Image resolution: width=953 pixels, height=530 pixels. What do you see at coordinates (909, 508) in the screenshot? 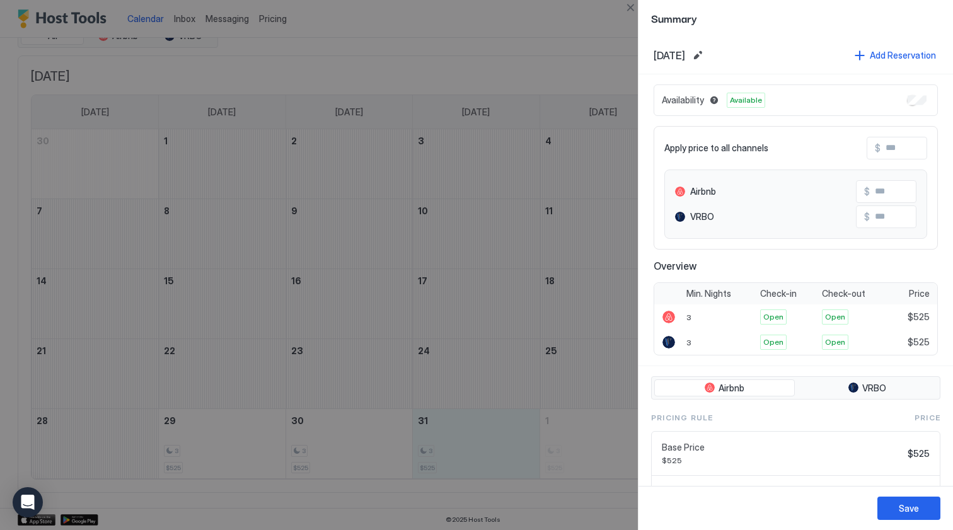
I see `div: Save` at bounding box center [909, 508].